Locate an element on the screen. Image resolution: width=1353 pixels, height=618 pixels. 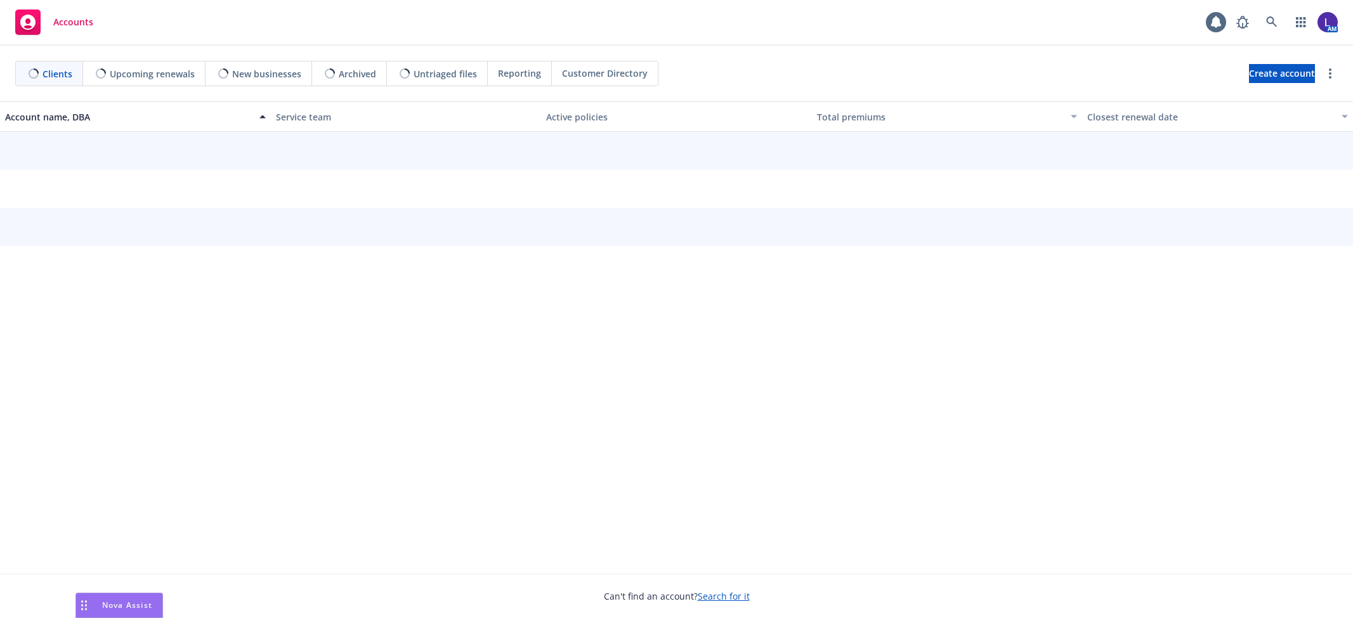
span: Untriaged files is located at coordinates (445, 74).